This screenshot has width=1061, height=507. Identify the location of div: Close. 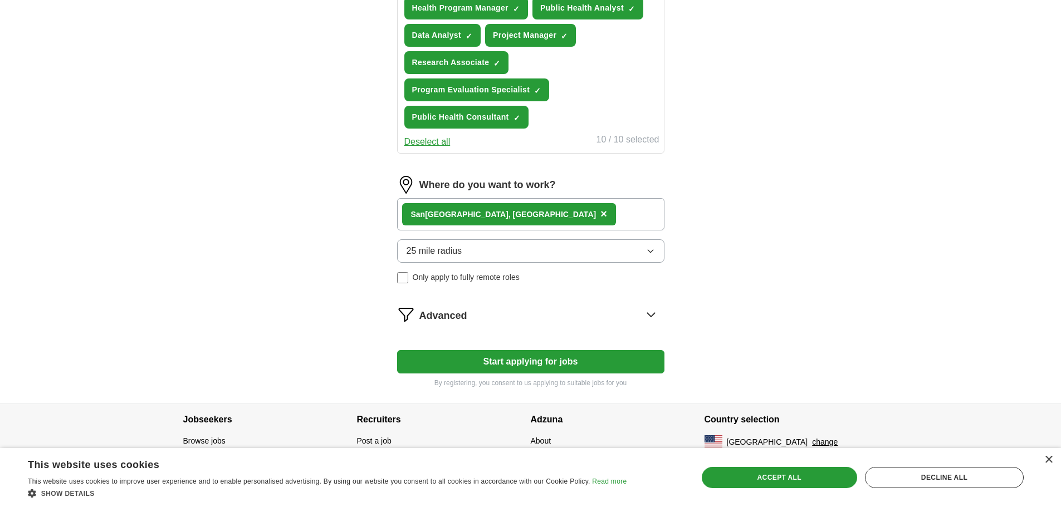
(1048, 460).